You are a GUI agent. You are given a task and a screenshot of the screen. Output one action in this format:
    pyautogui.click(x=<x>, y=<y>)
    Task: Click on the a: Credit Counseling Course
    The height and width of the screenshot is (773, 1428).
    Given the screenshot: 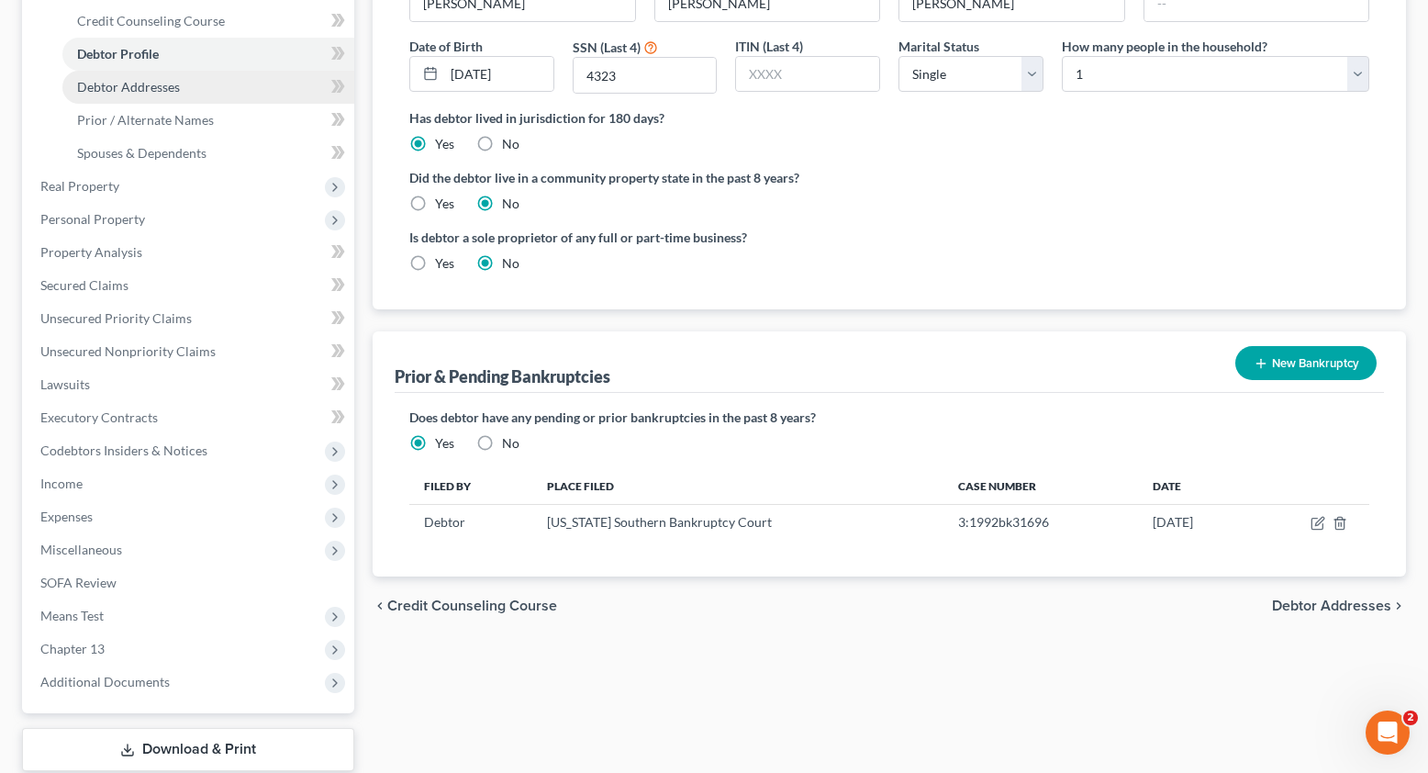 What is the action you would take?
    pyautogui.click(x=208, y=21)
    